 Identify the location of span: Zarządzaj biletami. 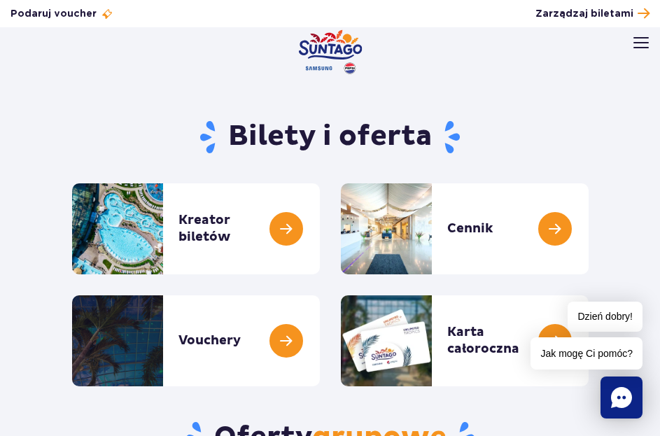
(585, 14).